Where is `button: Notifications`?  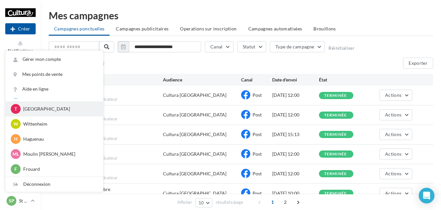
button: Notifications is located at coordinates (20, 46).